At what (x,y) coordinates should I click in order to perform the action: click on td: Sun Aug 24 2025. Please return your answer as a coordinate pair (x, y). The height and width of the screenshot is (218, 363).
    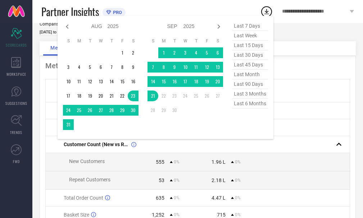
    Looking at the image, I should click on (68, 110).